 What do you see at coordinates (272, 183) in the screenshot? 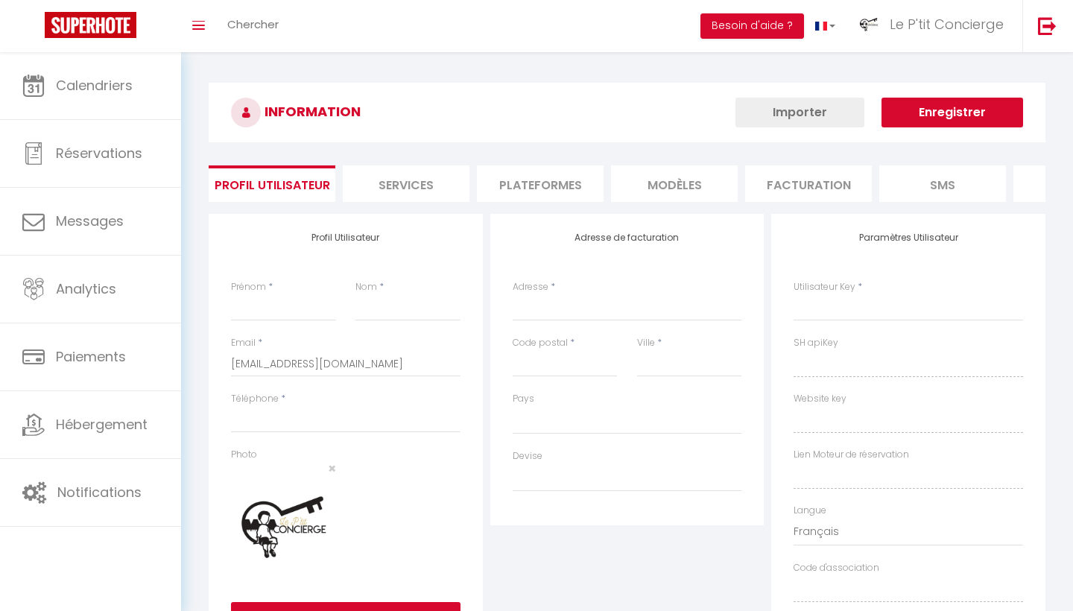
I see `li: Profil Utilisateur` at bounding box center [272, 183].